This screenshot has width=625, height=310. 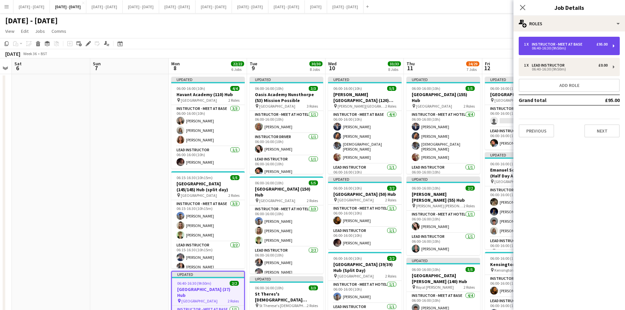 What do you see at coordinates (237, 69) in the screenshot?
I see `div: 6 Jobs` at bounding box center [237, 69].